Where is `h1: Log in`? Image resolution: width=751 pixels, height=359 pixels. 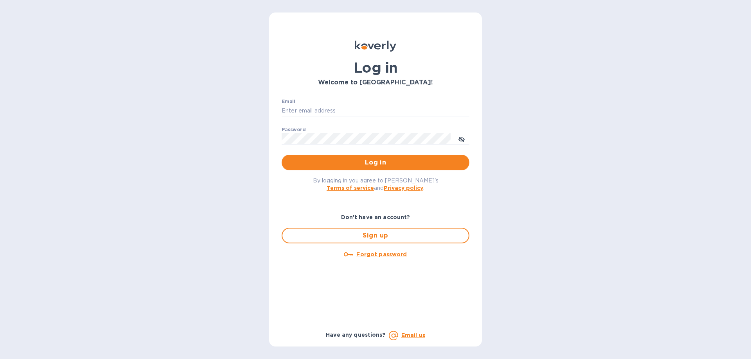
h1: Log in is located at coordinates (375, 68).